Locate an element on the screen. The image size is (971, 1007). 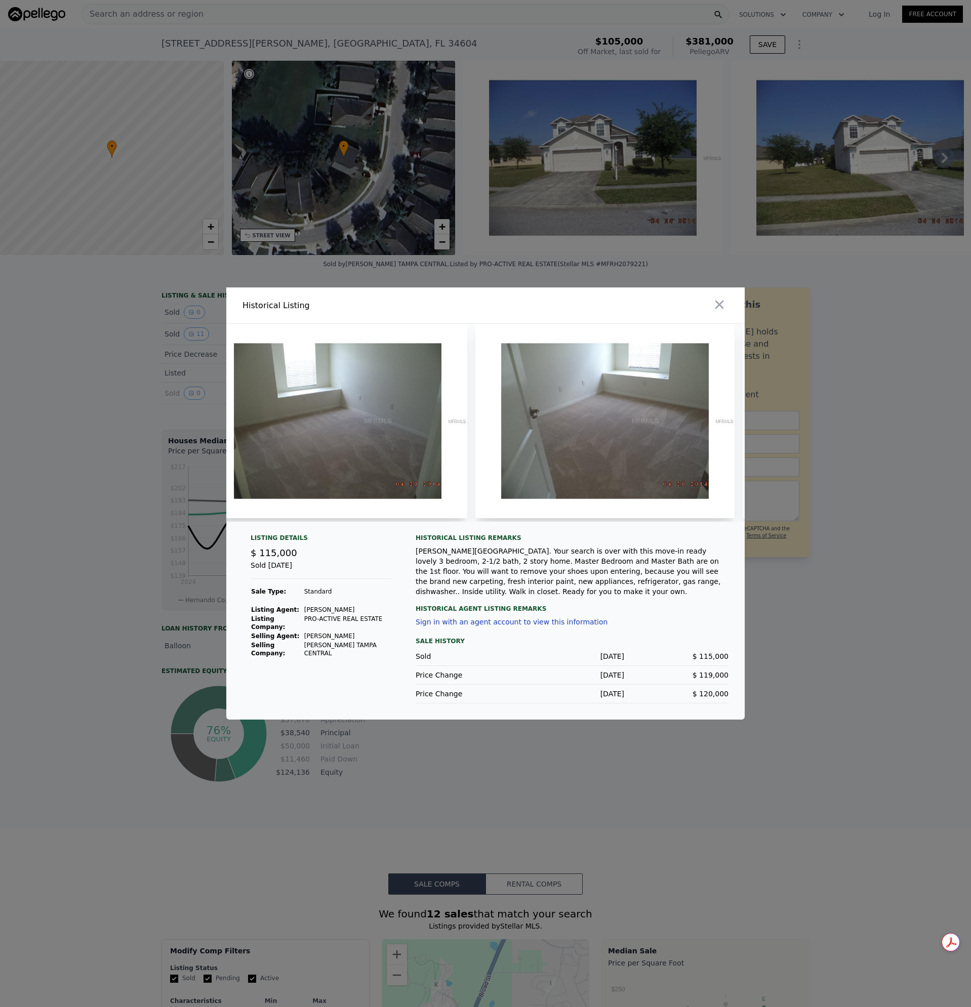
td: PRO-ACTIVE REAL ESTATE is located at coordinates (347, 623).